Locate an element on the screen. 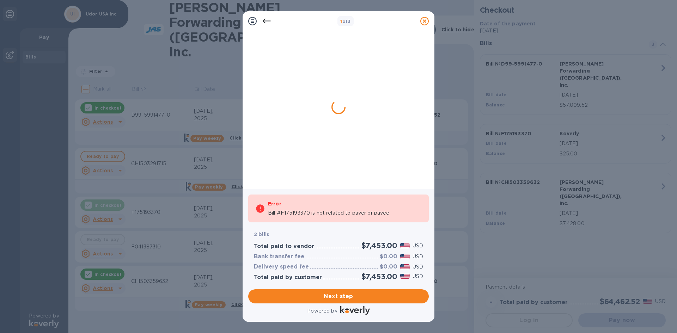 This screenshot has width=677, height=333. span: 1 is located at coordinates (341, 21).